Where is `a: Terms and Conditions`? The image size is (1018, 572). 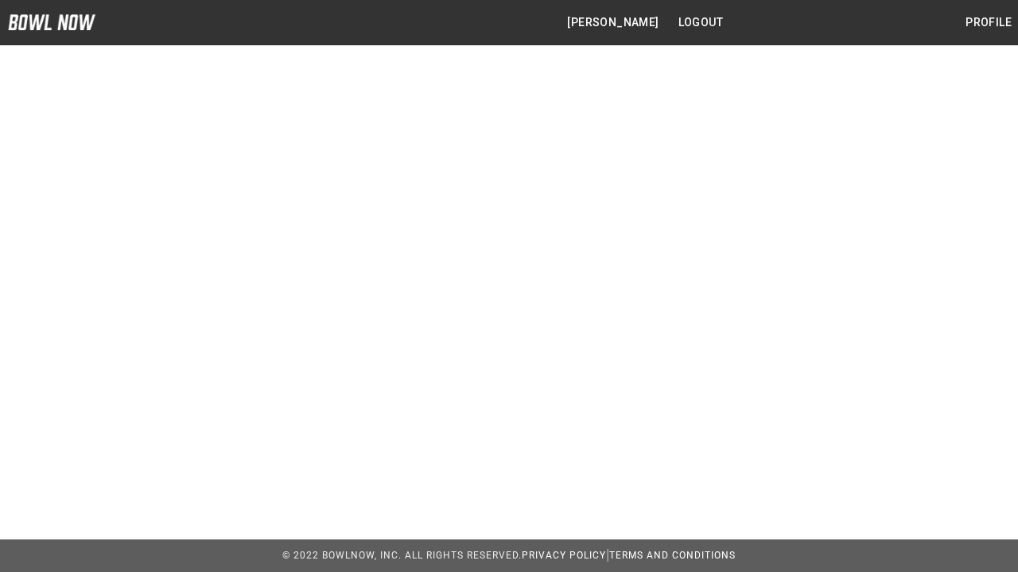
a: Terms and Conditions is located at coordinates (672, 556).